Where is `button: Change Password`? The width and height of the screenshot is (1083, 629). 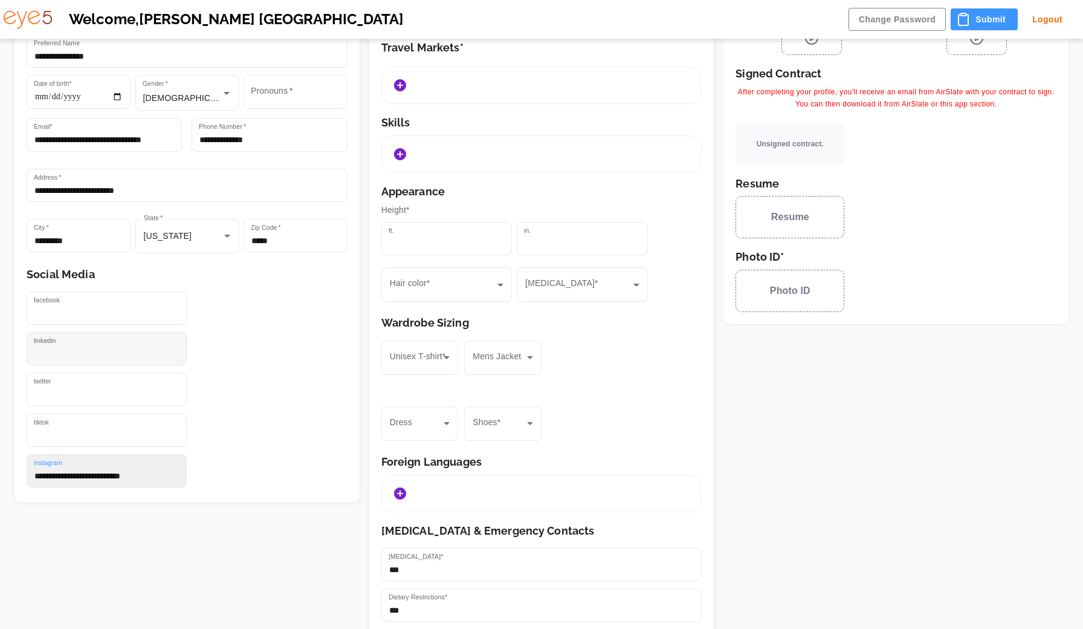 button: Change Password is located at coordinates (897, 19).